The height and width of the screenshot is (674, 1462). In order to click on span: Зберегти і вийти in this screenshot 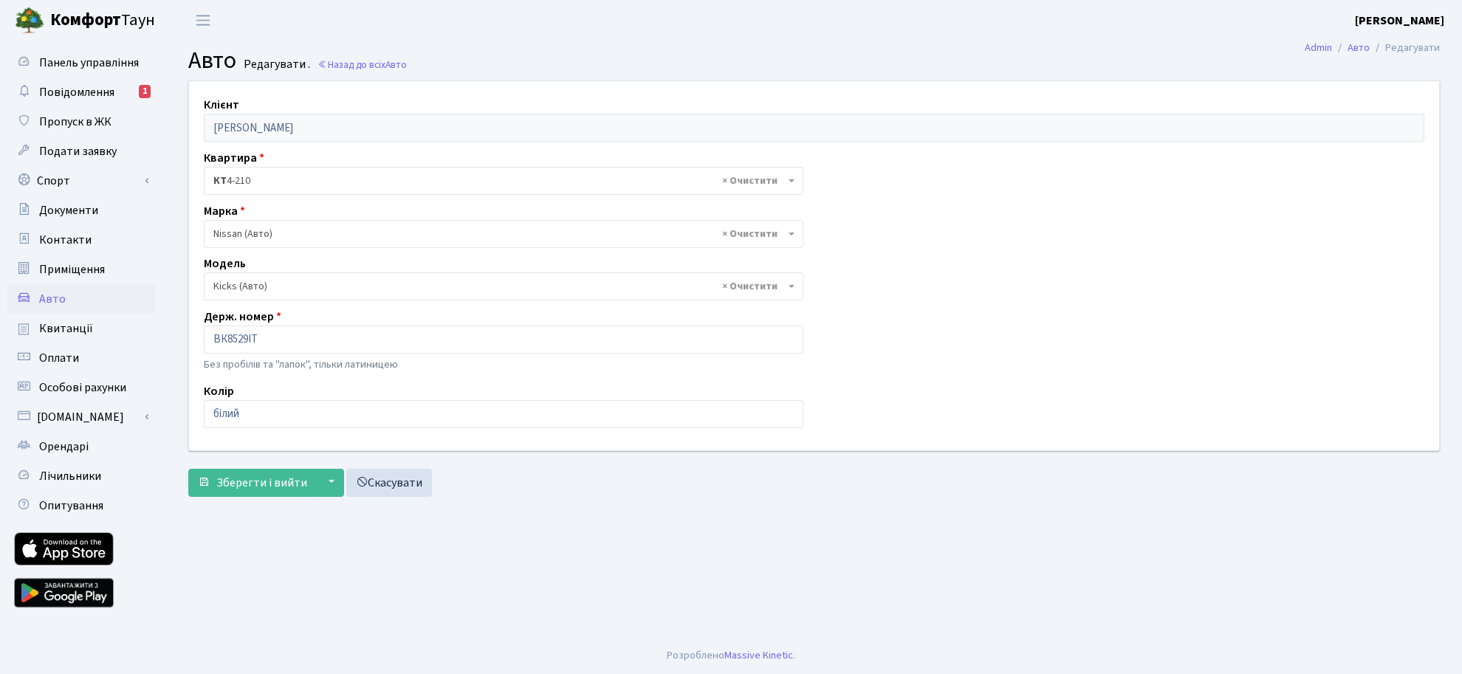, I will do `click(261, 483)`.